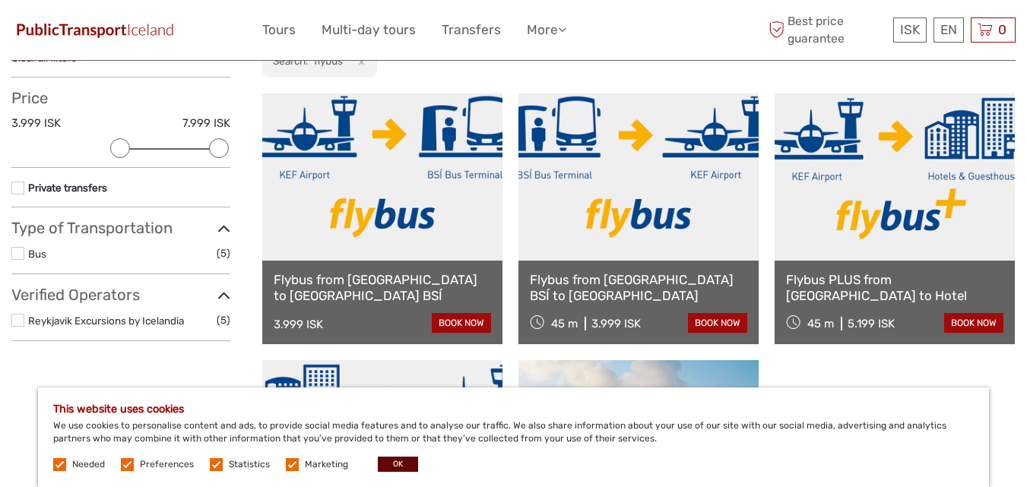 This screenshot has height=487, width=1027. Describe the element at coordinates (471, 30) in the screenshot. I see `a: Transfers` at that location.